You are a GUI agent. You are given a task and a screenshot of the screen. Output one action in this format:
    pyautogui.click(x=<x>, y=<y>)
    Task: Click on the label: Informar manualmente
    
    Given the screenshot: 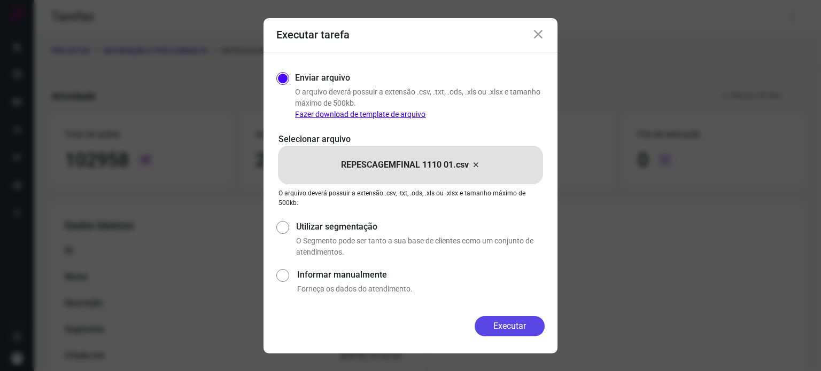 What is the action you would take?
    pyautogui.click(x=420, y=275)
    